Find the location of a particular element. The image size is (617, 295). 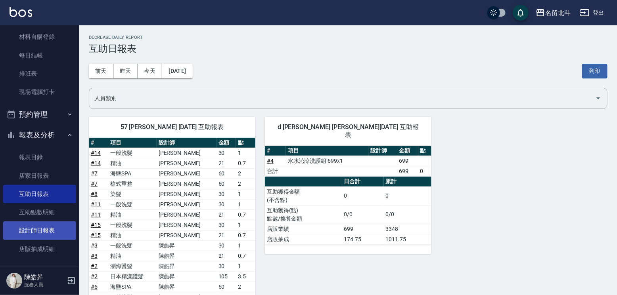

a: 互助點數明細 is located at coordinates (40, 212).